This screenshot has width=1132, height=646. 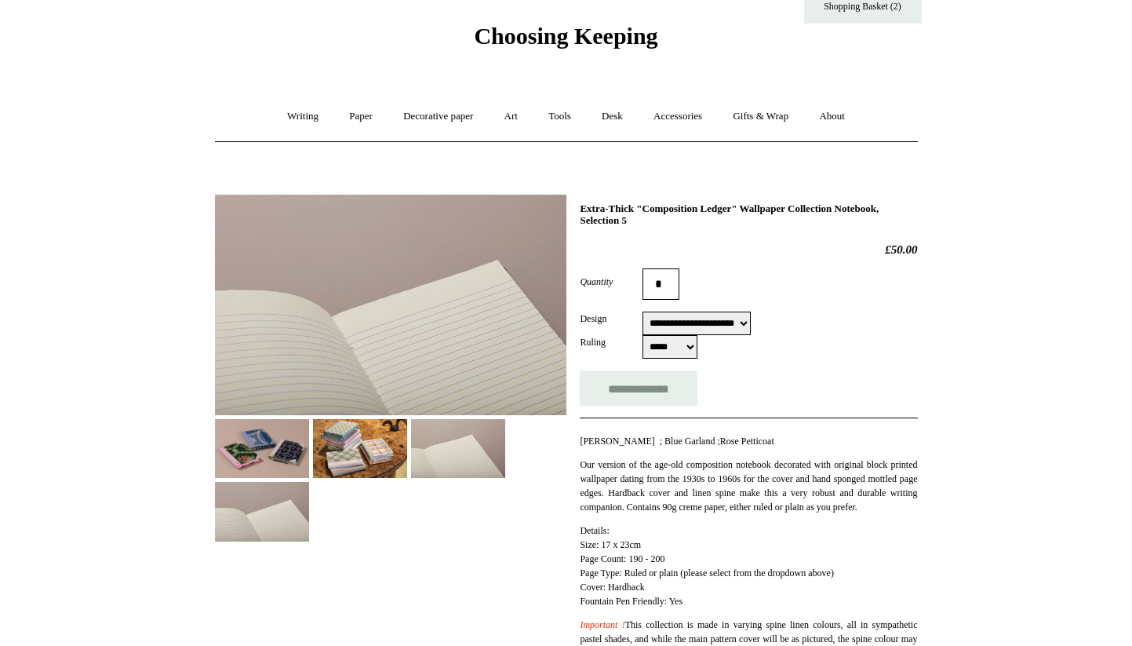 I want to click on a: Writing, so click(x=303, y=116).